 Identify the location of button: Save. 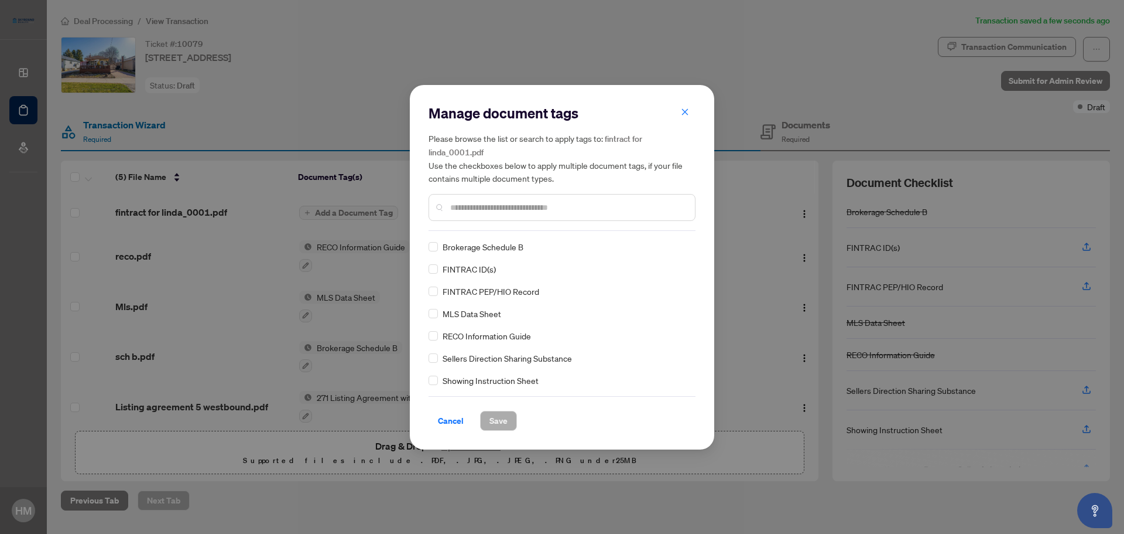
(498, 420).